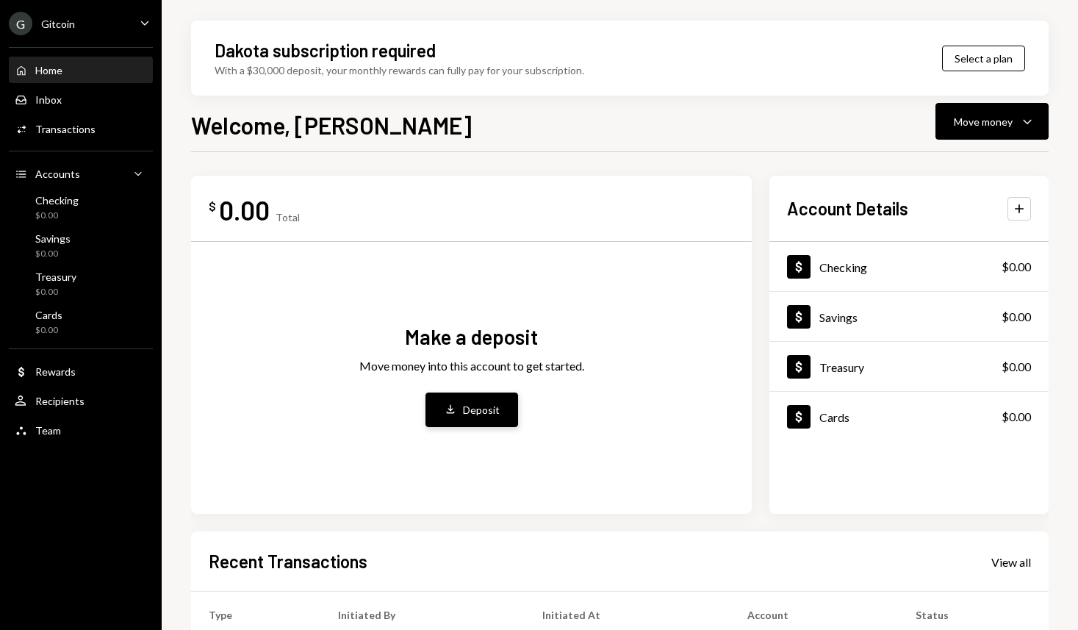 This screenshot has height=630, width=1078. I want to click on a: Inbox, so click(81, 99).